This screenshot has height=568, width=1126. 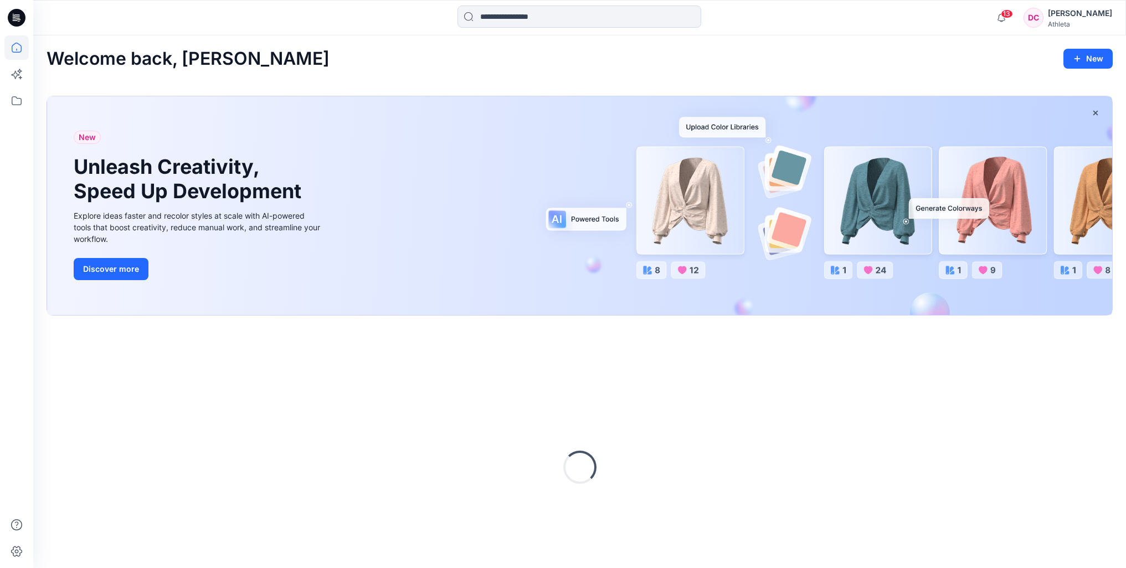 I want to click on h1: Unleash Creativity, Speed Up Development, so click(x=190, y=179).